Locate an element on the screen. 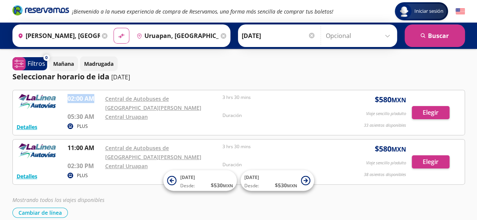 The image size is (477, 220). button: Madrugada is located at coordinates (99, 64).